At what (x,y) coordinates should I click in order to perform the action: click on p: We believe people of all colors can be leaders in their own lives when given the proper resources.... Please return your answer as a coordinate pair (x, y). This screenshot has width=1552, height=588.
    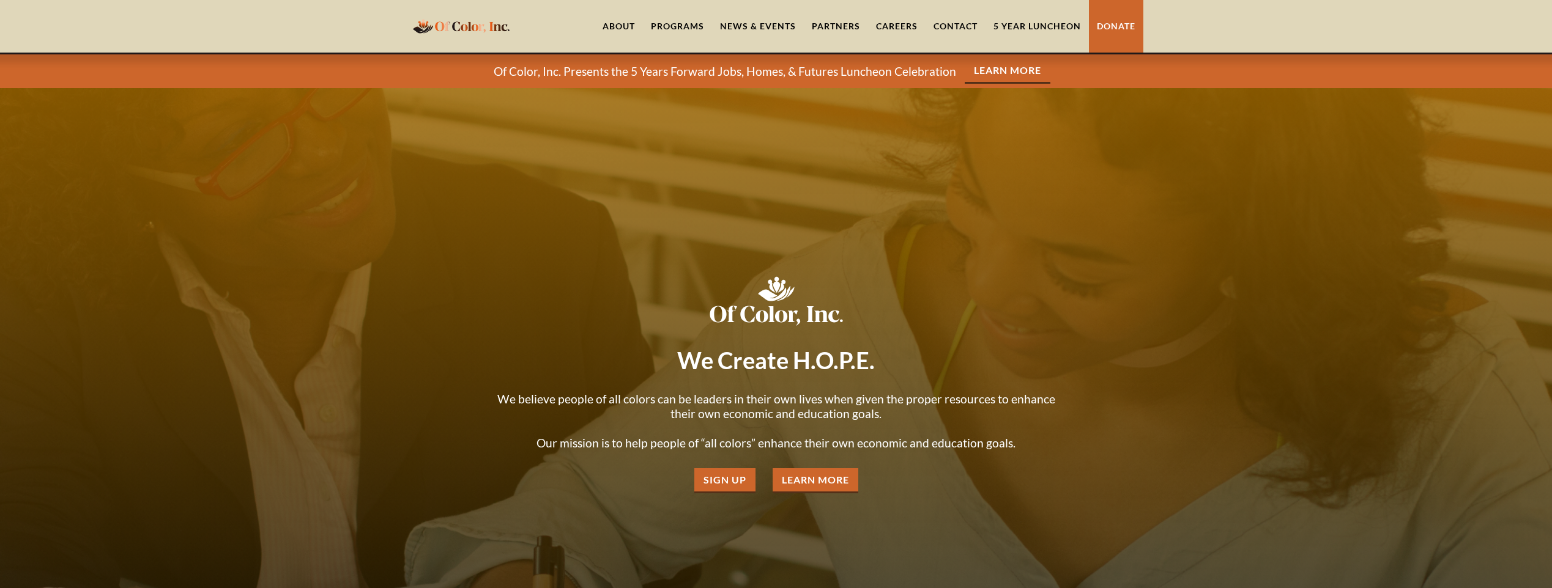
    Looking at the image, I should click on (776, 421).